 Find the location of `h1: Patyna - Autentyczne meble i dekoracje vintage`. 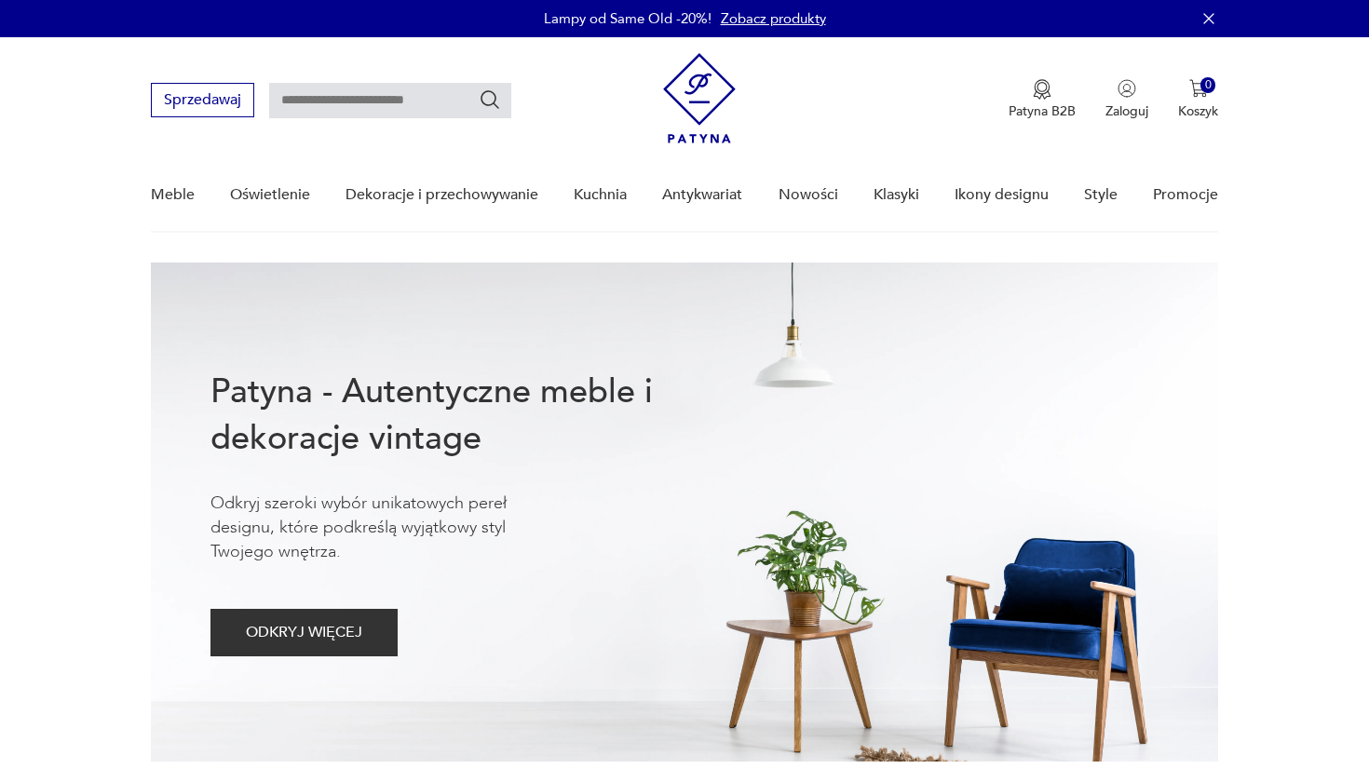

h1: Patyna - Autentyczne meble i dekoracje vintage is located at coordinates (462, 415).